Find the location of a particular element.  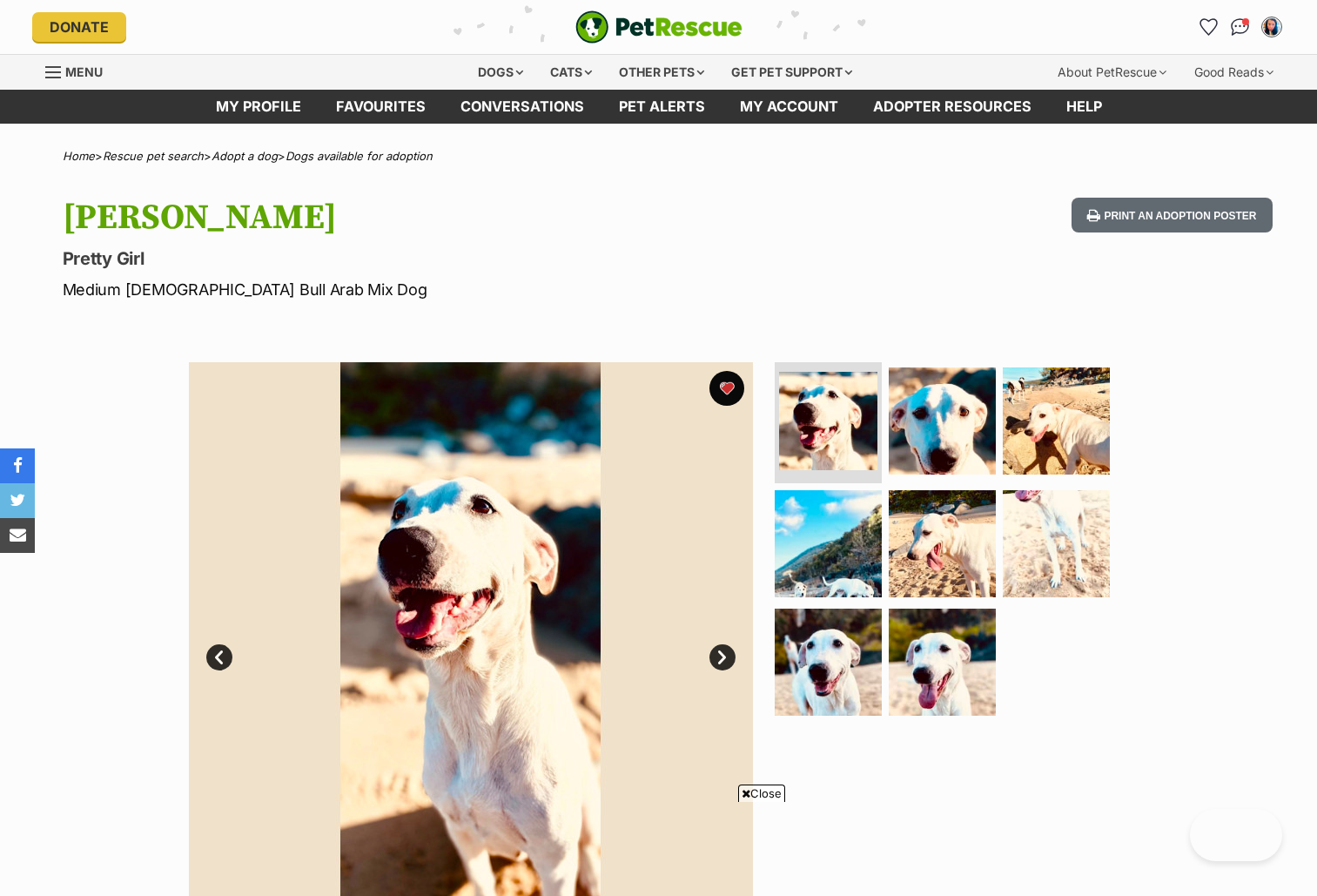

a: conversations is located at coordinates (522, 106).